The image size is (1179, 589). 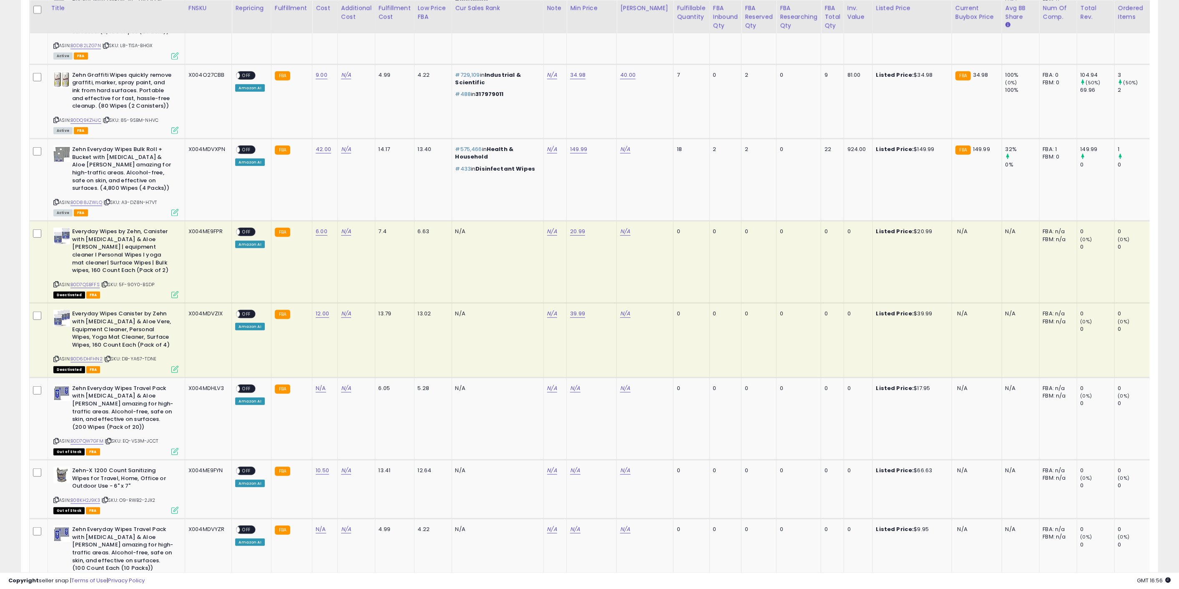 I want to click on a: B0D6DHFHN2, so click(x=86, y=359).